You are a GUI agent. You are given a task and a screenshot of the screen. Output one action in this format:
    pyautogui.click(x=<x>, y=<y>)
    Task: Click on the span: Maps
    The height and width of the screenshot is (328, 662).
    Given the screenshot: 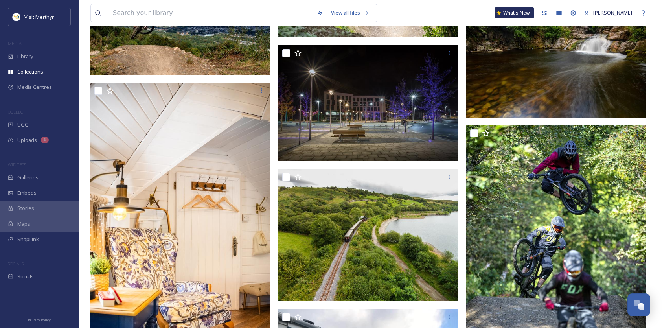 What is the action you would take?
    pyautogui.click(x=24, y=224)
    